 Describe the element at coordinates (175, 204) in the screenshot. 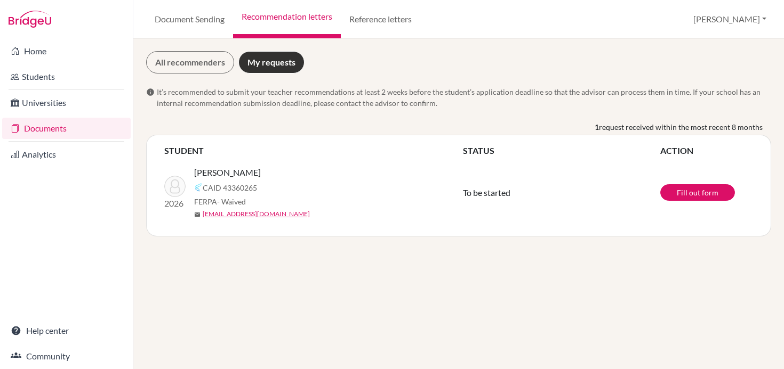

I see `p: 2026` at that location.